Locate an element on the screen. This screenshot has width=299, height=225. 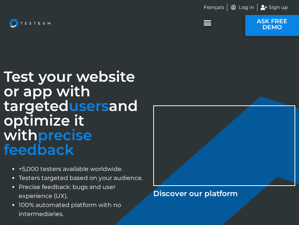
a: ASK FREE DEMO is located at coordinates (272, 24).